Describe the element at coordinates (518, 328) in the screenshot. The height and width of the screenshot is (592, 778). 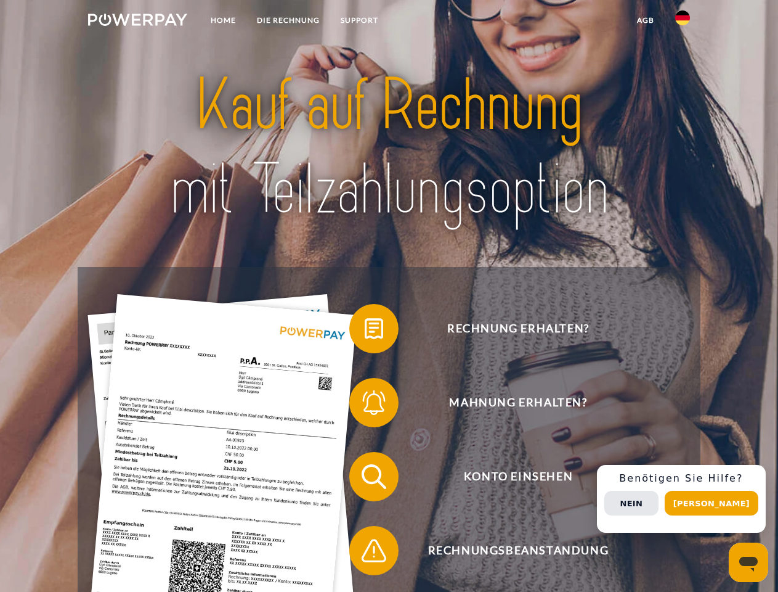
I see `span: Rechnung erhalten?` at that location.